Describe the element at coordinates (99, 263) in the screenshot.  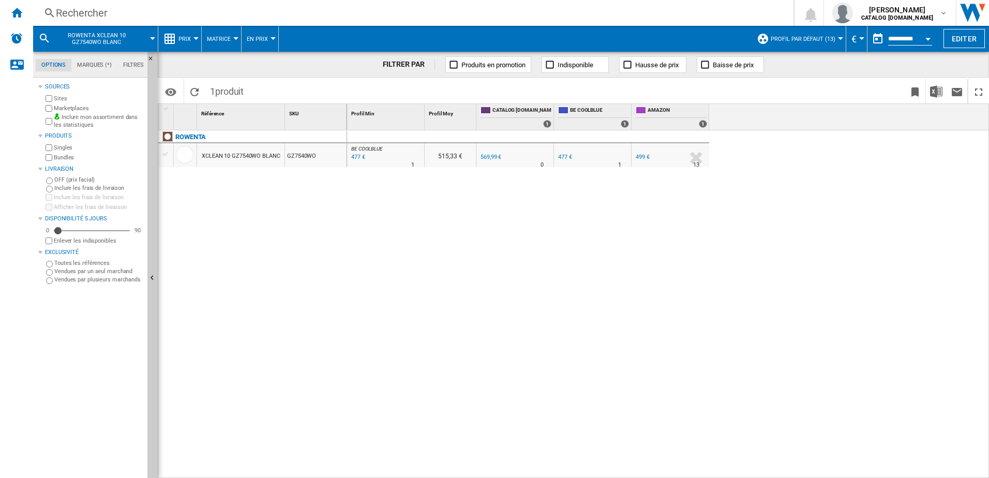
I see `label: Toutes les références` at that location.